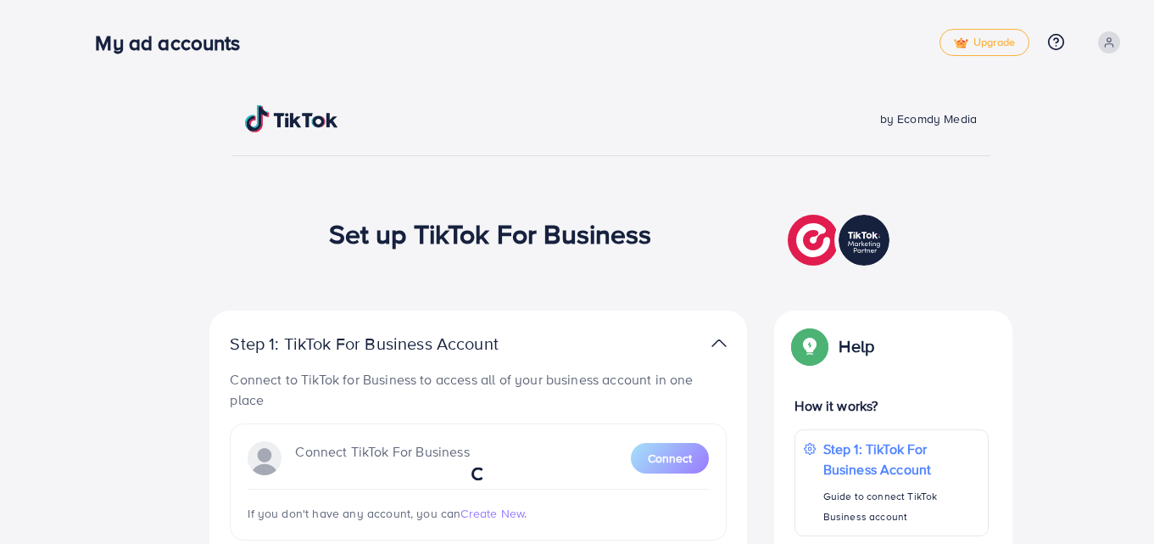 The width and height of the screenshot is (1154, 544). Describe the element at coordinates (985, 42) in the screenshot. I see `a: tickUpgrade` at that location.